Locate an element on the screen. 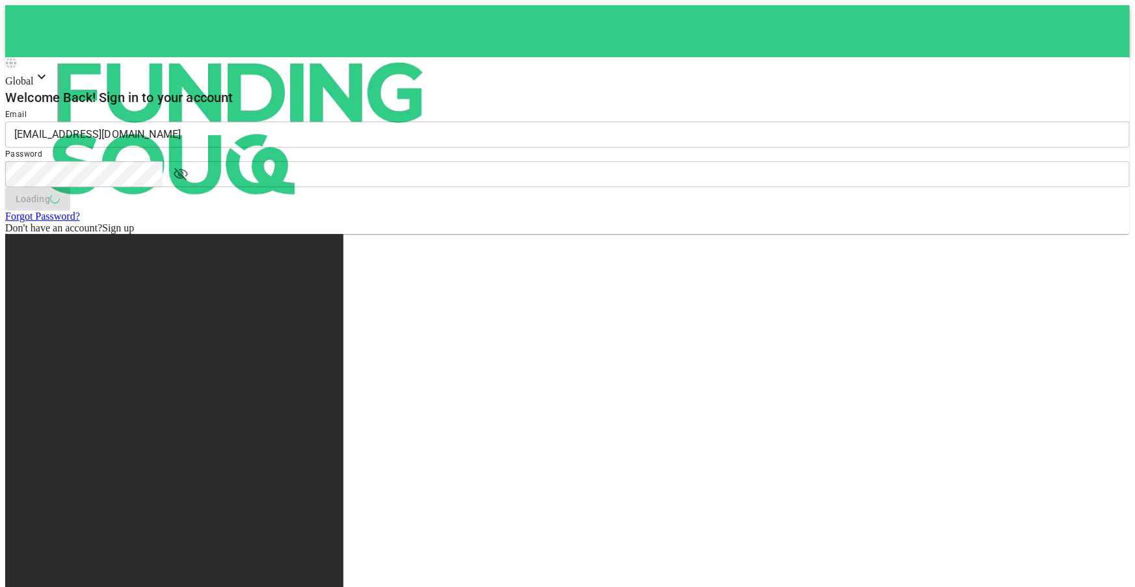  span: Welcome Back! is located at coordinates (50, 98).